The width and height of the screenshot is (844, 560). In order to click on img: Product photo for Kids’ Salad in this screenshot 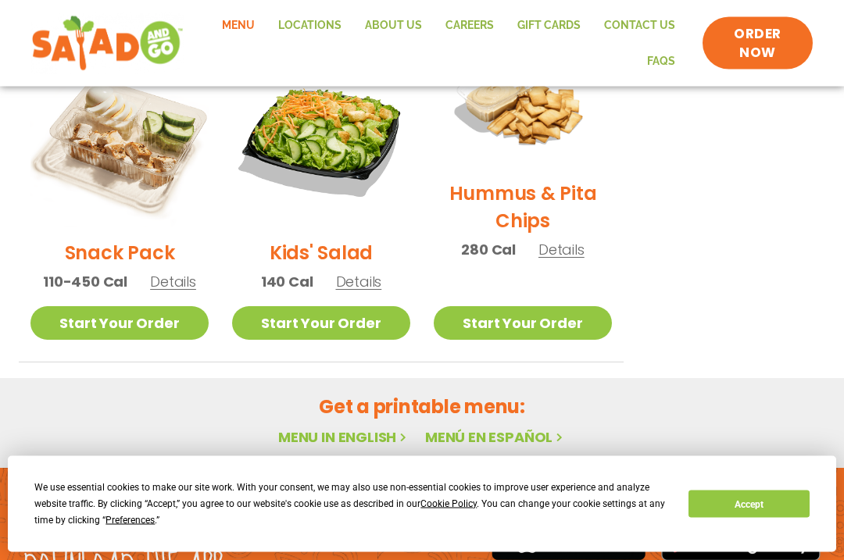, I will do `click(321, 139)`.